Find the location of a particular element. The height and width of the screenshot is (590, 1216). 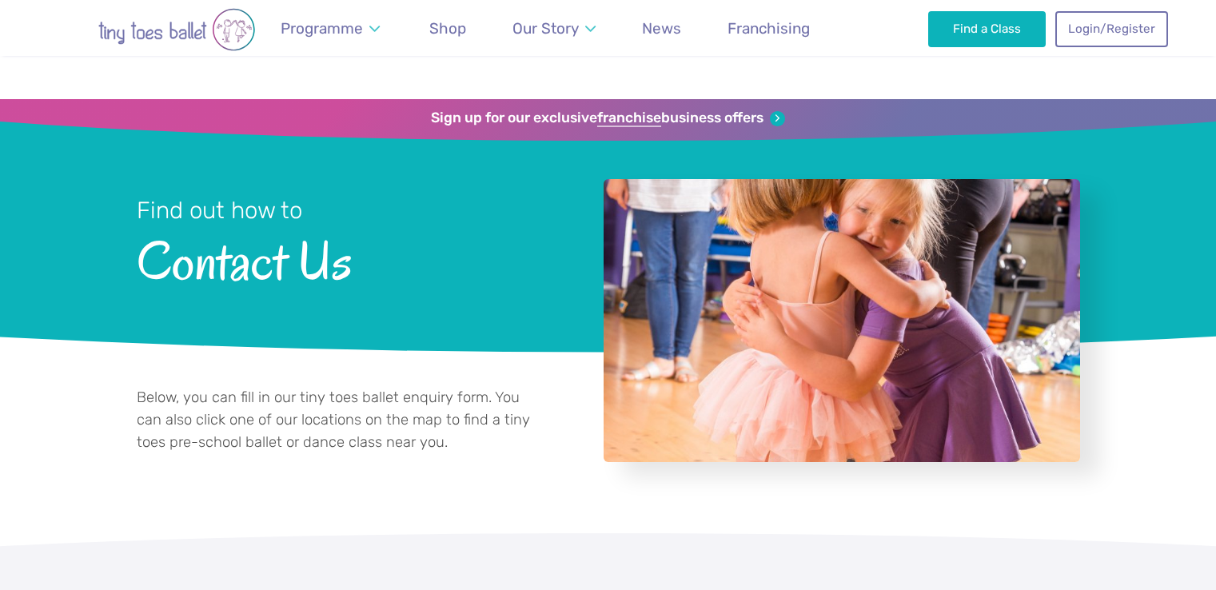

img: tiny toes ballet is located at coordinates (177, 30).